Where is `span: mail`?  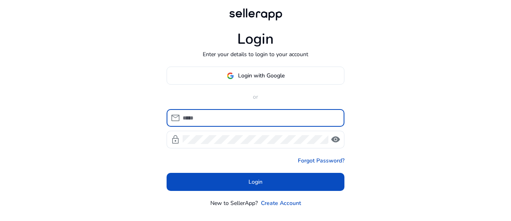
span: mail is located at coordinates (175, 118).